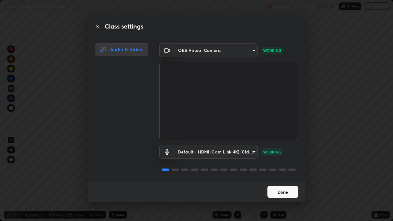 Image resolution: width=393 pixels, height=221 pixels. I want to click on button: Done, so click(283, 192).